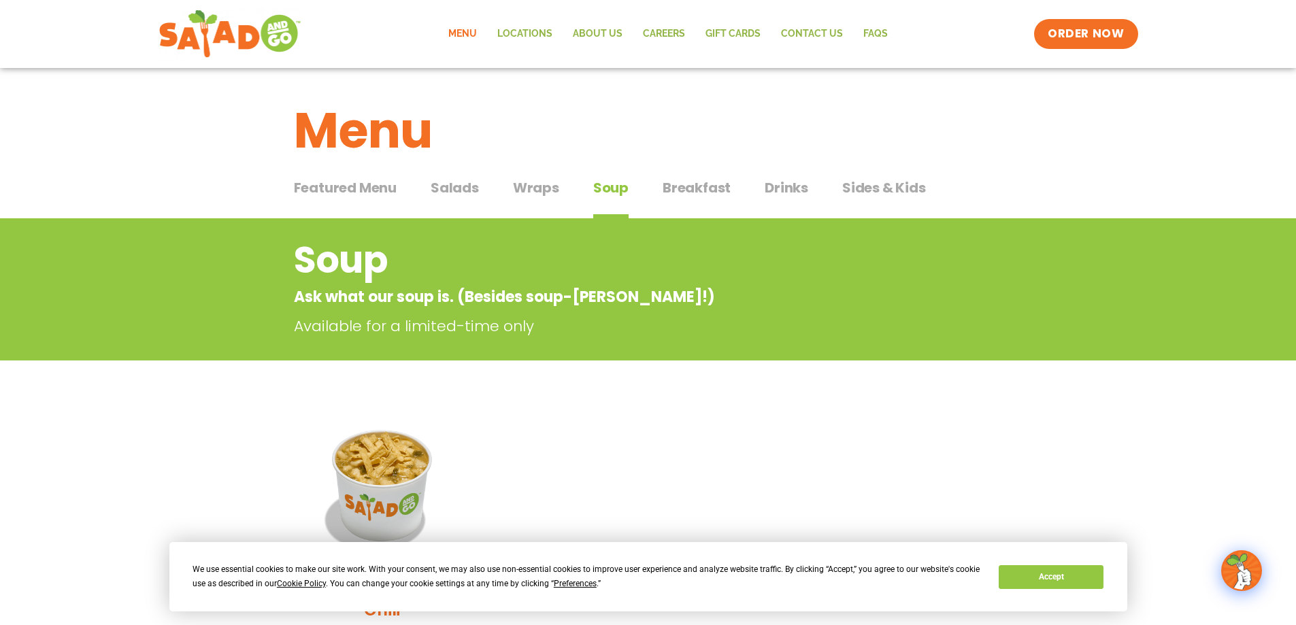  I want to click on span: Sides & Kids, so click(883, 188).